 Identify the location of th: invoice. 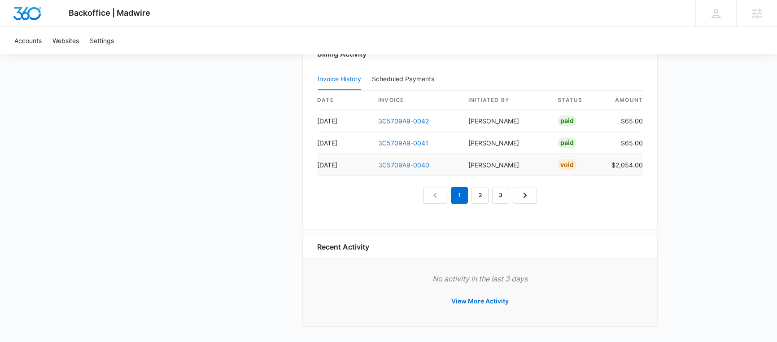
(416, 100).